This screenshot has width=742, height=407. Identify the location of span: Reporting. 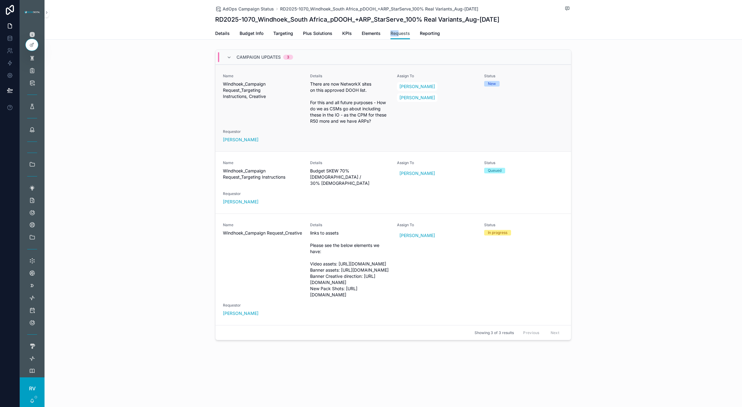
(430, 33).